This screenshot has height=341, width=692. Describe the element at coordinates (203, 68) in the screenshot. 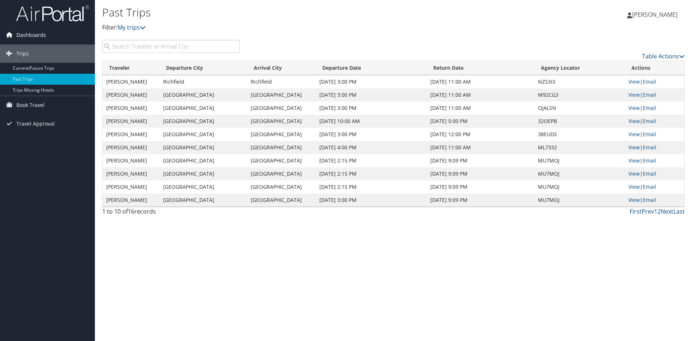

I see `th: Departure City: activate to sort column ascending` at that location.